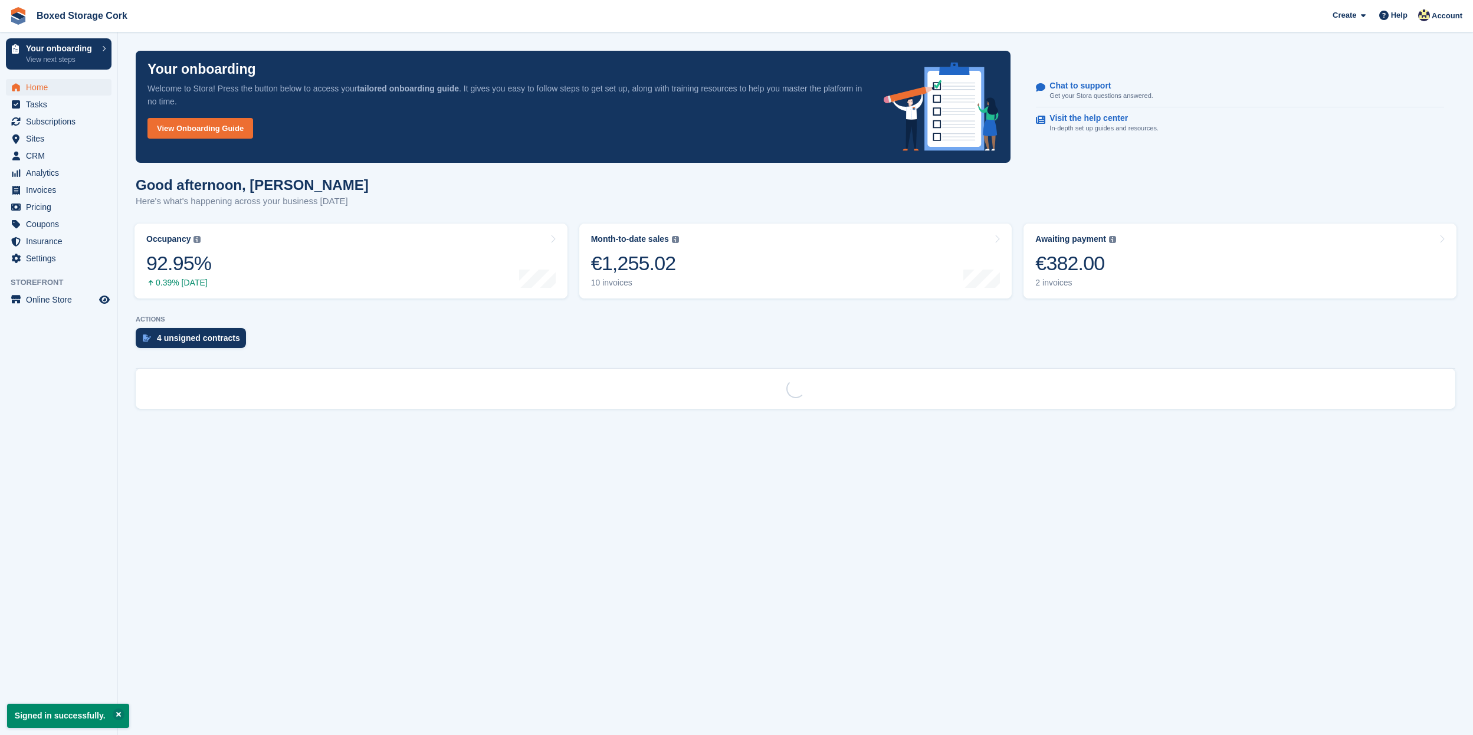 This screenshot has width=1473, height=735. What do you see at coordinates (61, 87) in the screenshot?
I see `span: Home` at bounding box center [61, 87].